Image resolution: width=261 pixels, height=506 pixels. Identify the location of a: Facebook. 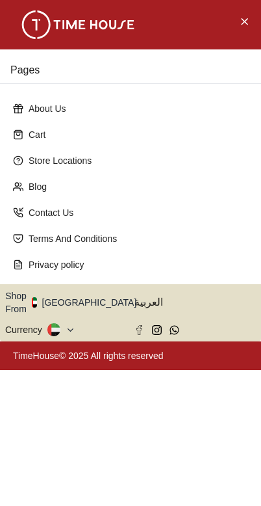
(139, 330).